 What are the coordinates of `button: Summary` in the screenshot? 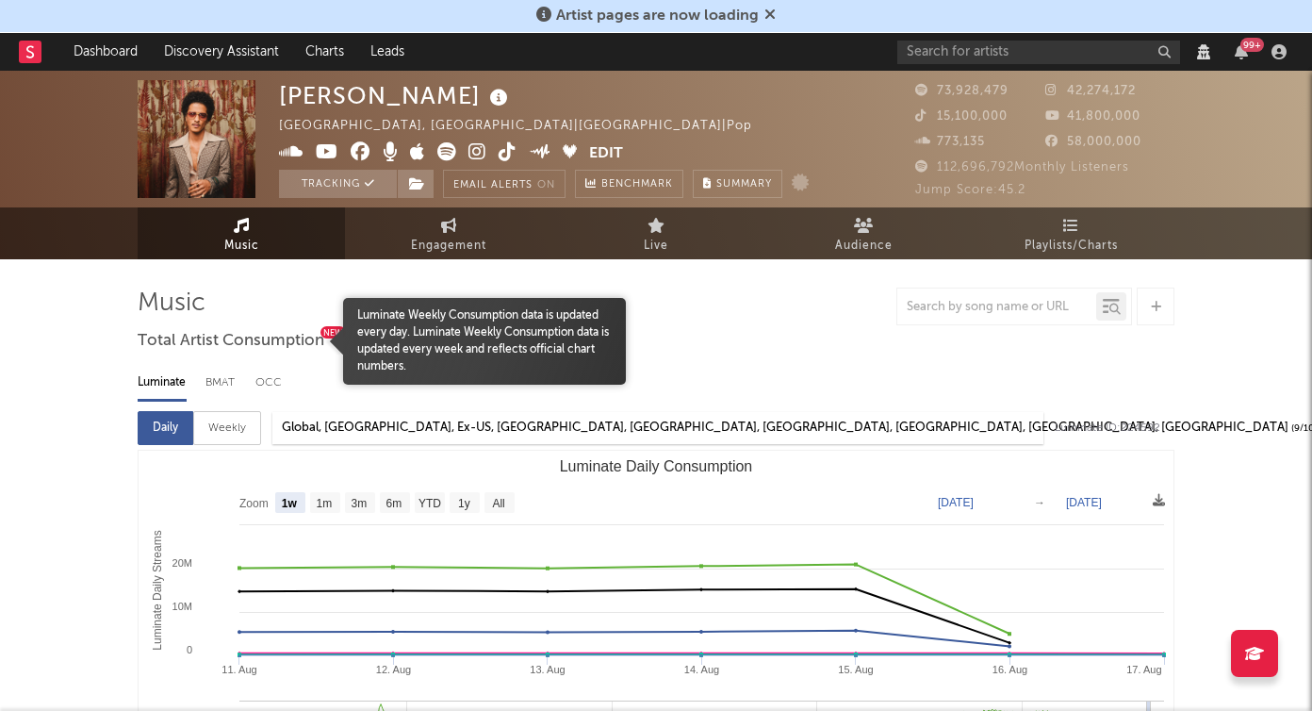 It's located at (737, 184).